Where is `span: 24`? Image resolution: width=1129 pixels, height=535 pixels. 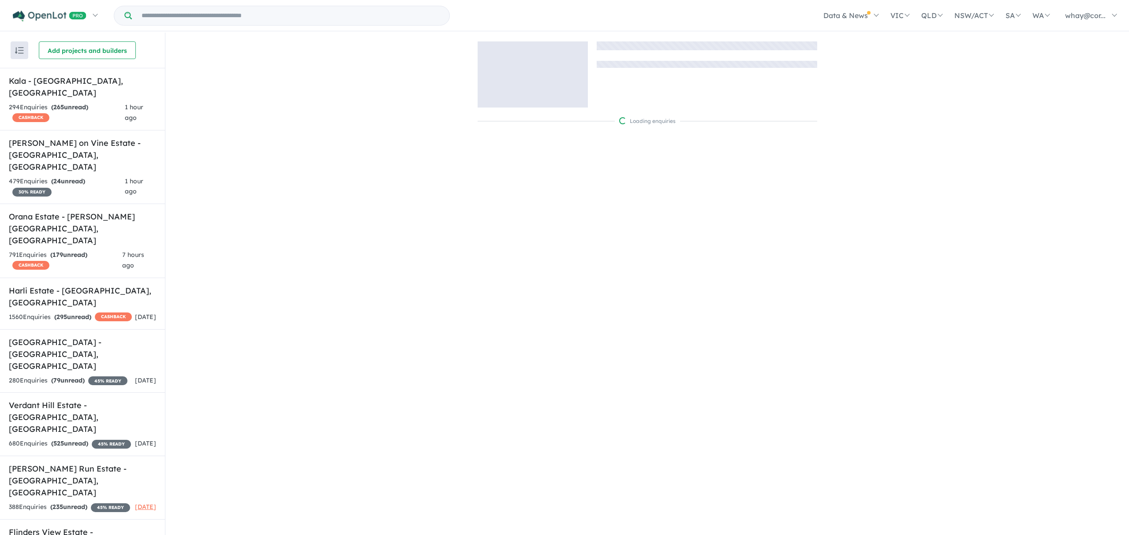
span: 24 is located at coordinates (57, 181).